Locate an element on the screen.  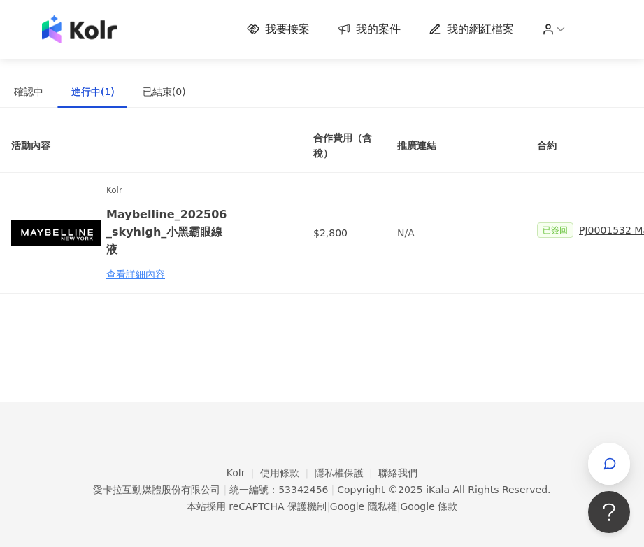
p: N/A is located at coordinates (456, 233).